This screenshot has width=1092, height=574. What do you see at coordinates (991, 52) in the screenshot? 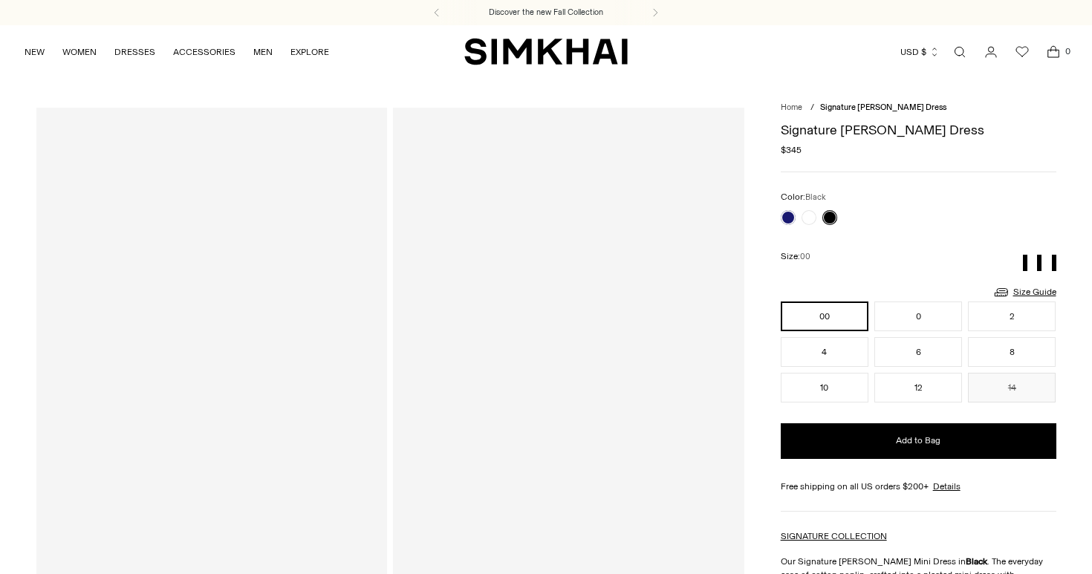
I see `a: Go to the account page` at bounding box center [991, 52].